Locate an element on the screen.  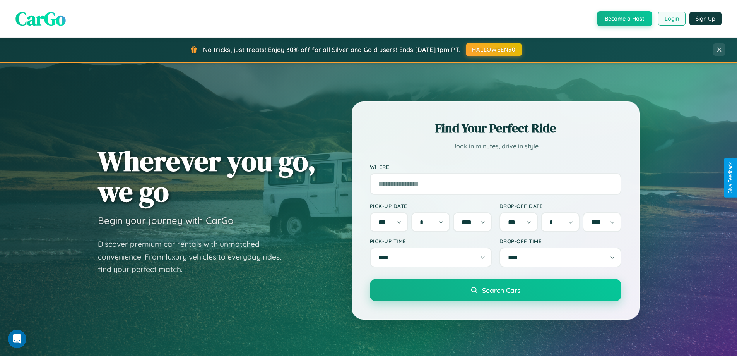
h3: Begin your journey with CarGo is located at coordinates (166, 220).